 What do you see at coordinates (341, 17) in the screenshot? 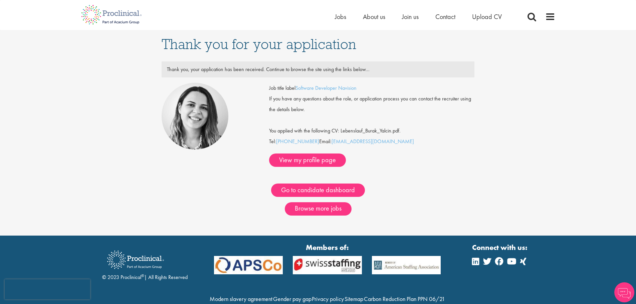
I see `a: Jobs` at bounding box center [341, 17].